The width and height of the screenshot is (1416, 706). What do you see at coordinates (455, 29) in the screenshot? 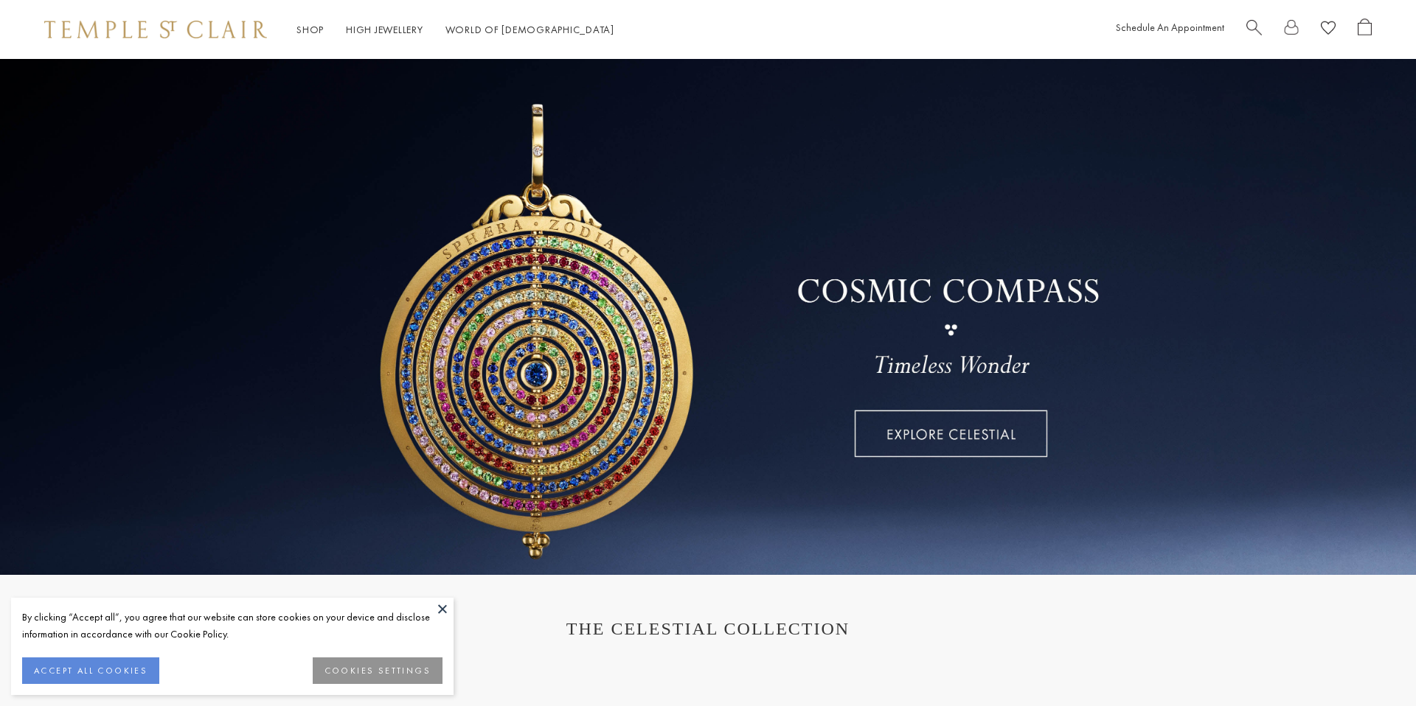
I see `nav: Main navigation` at bounding box center [455, 29].